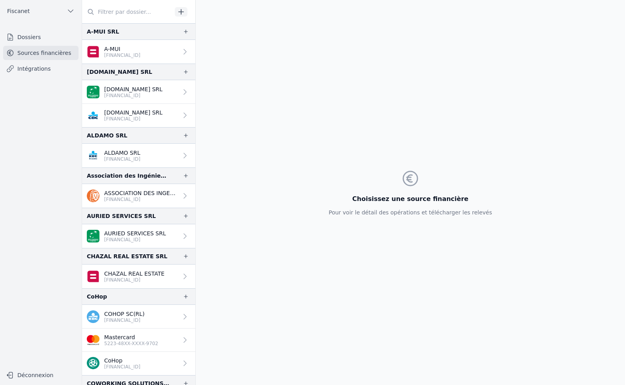 This screenshot has width=625, height=385. I want to click on p: 5223-48XX-XXXX-9702, so click(131, 343).